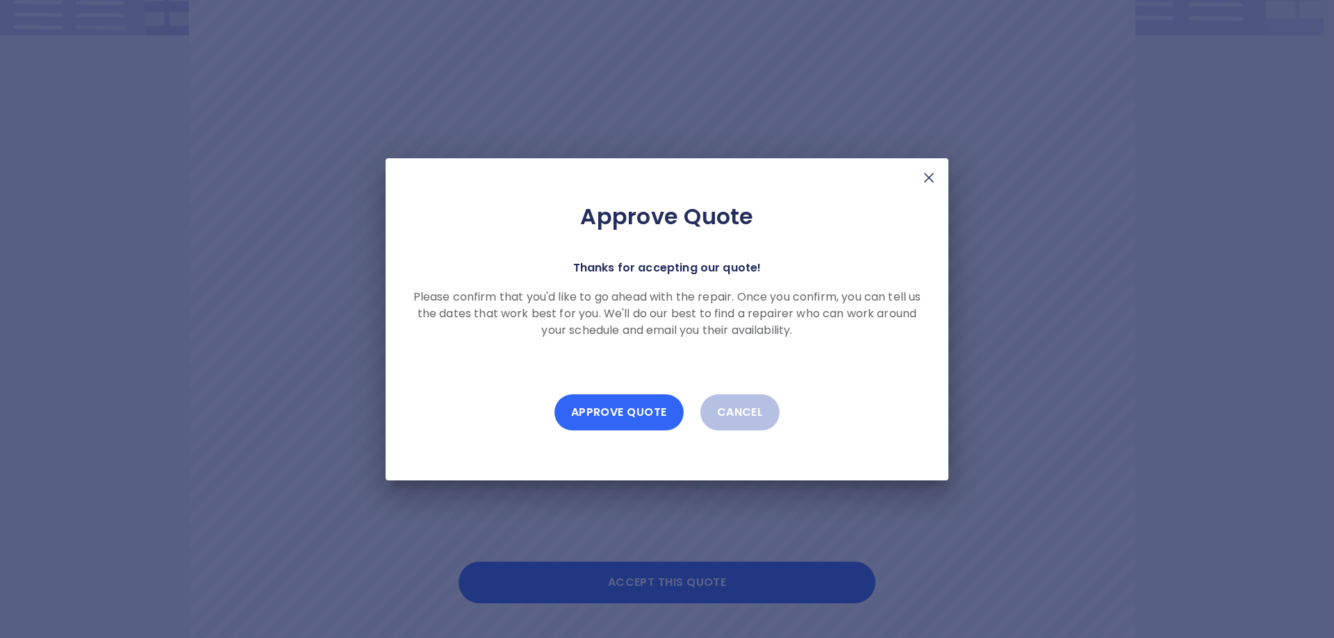  Describe the element at coordinates (619, 413) in the screenshot. I see `button: Approve Quote` at that location.